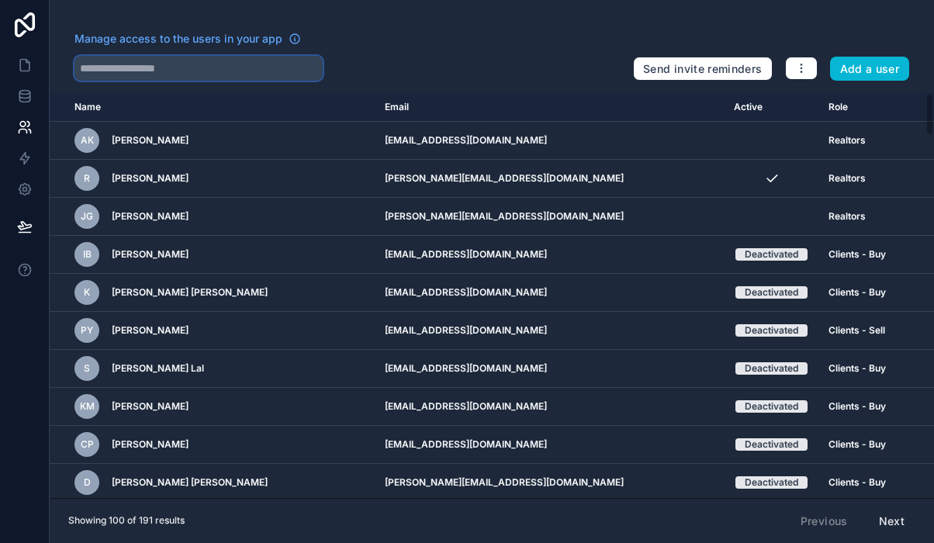 The width and height of the screenshot is (934, 543). What do you see at coordinates (87, 482) in the screenshot?
I see `span: D` at bounding box center [87, 482].